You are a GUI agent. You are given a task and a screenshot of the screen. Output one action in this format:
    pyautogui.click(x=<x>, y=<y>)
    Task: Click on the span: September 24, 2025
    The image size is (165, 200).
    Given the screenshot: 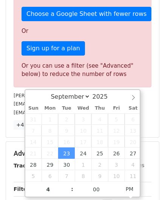 What is the action you would take?
    pyautogui.click(x=83, y=153)
    